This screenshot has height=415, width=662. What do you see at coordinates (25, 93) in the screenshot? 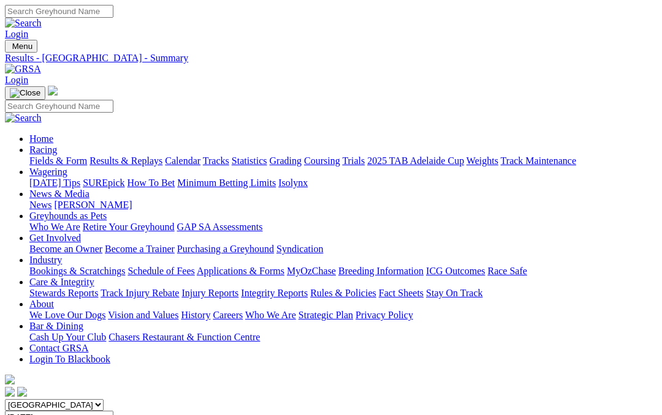
I see `img: Close` at bounding box center [25, 93].